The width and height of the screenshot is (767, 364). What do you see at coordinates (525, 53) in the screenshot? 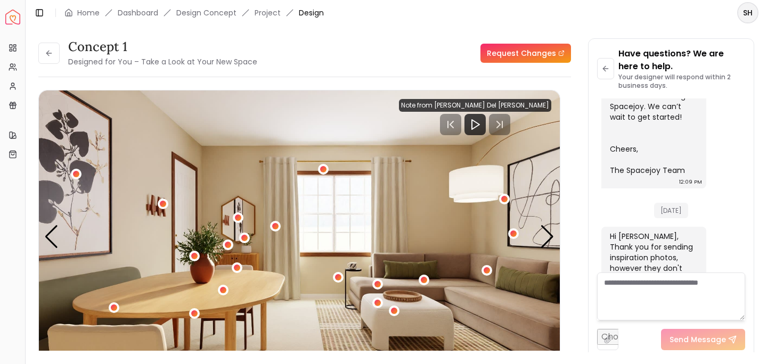
I see `a: Request Changes` at bounding box center [525, 53].